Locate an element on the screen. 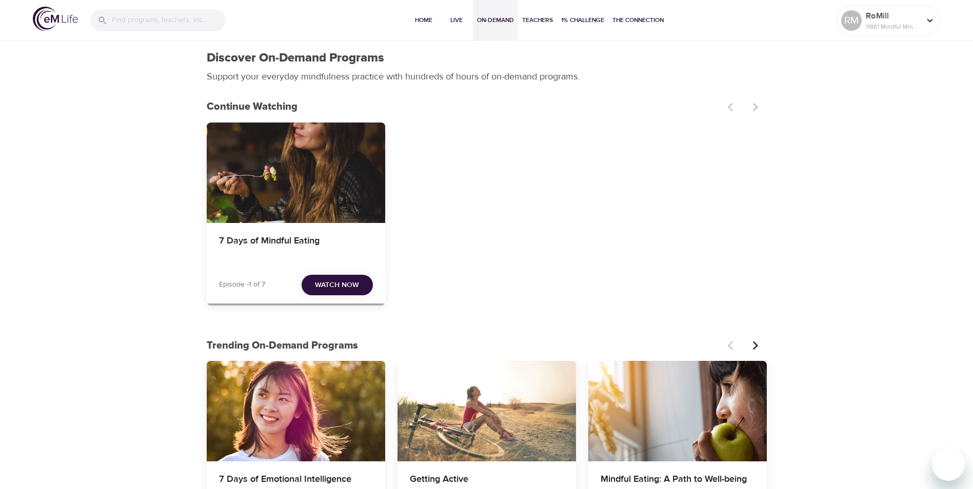 Image resolution: width=973 pixels, height=489 pixels. h3: Continue Watching is located at coordinates (464, 107).